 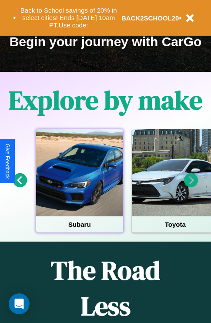 I want to click on div: Open Intercom Messenger, so click(x=19, y=303).